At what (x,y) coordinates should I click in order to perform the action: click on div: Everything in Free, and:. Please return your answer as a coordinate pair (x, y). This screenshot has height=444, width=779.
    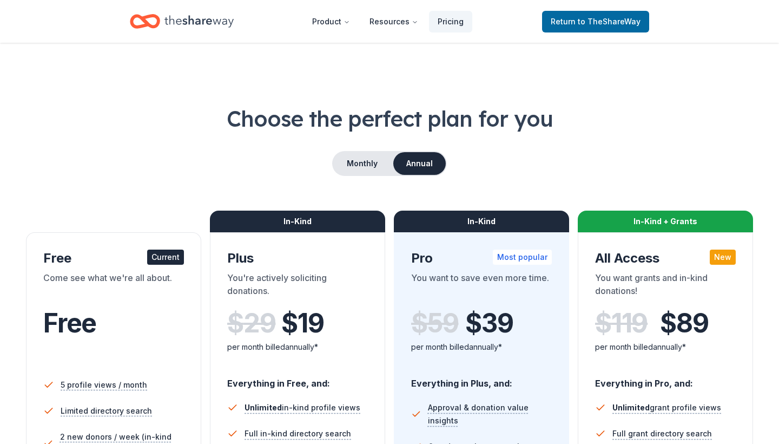
    Looking at the image, I should click on (298, 379).